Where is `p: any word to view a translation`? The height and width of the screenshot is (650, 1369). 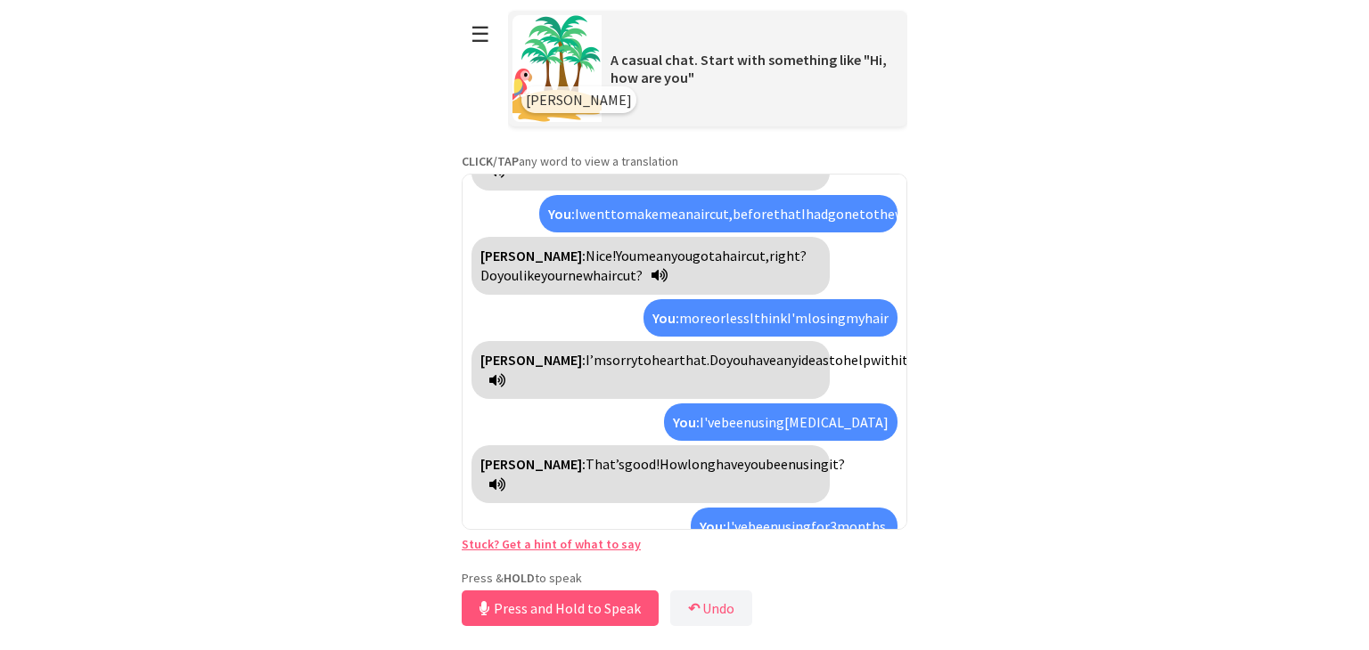 p: any word to view a translation is located at coordinates (684, 161).